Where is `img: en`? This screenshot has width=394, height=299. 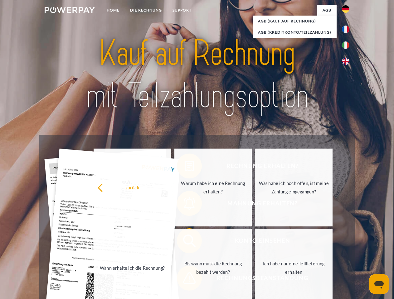
img: en is located at coordinates (345, 61).